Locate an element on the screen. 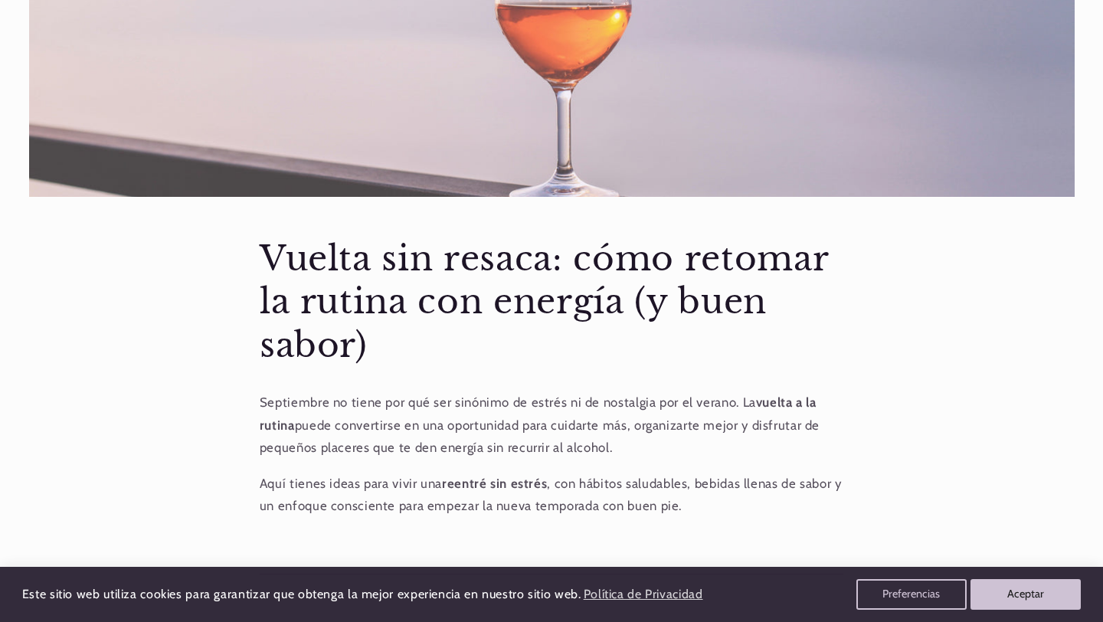 The height and width of the screenshot is (622, 1103). button: Preferencias is located at coordinates (911, 594).